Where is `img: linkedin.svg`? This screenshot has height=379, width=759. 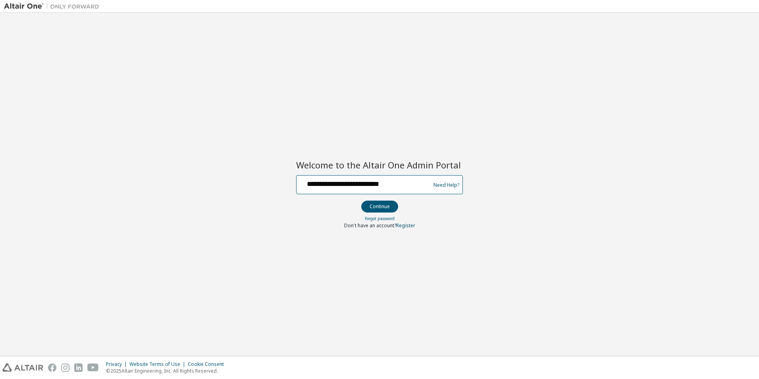
img: linkedin.svg is located at coordinates (78, 367).